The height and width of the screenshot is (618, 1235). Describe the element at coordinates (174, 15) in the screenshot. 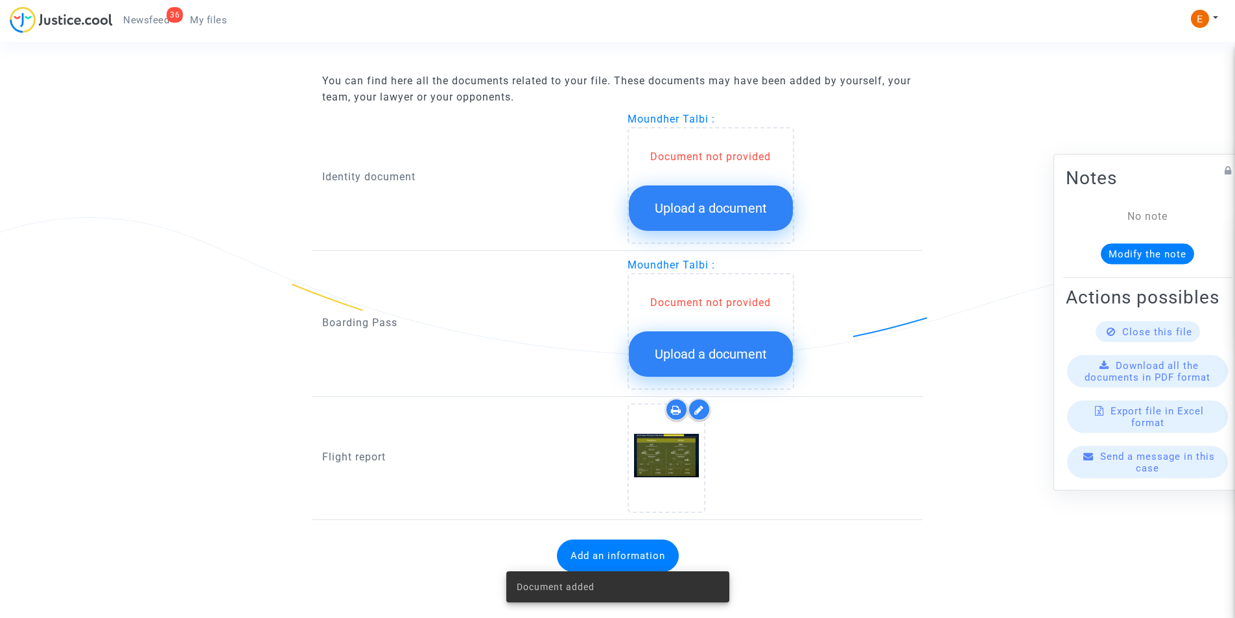

I see `div: 36` at that location.